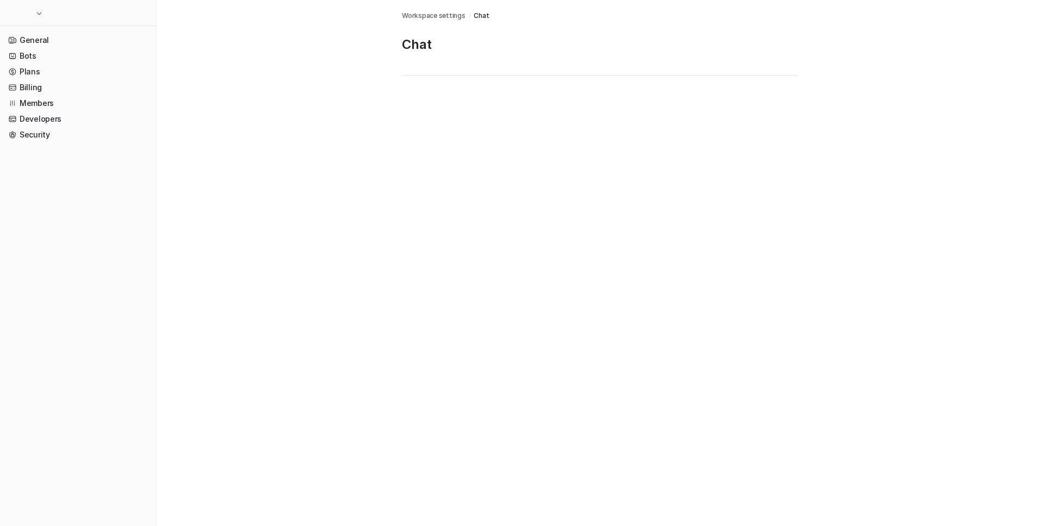 The height and width of the screenshot is (526, 1043). What do you see at coordinates (481, 16) in the screenshot?
I see `span: Chat` at bounding box center [481, 16].